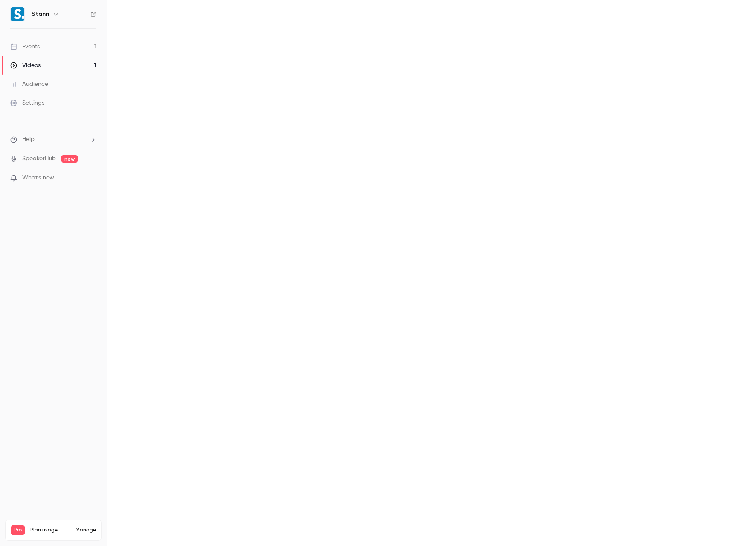 This screenshot has height=546, width=729. What do you see at coordinates (50, 530) in the screenshot?
I see `span: Plan usage` at bounding box center [50, 530].